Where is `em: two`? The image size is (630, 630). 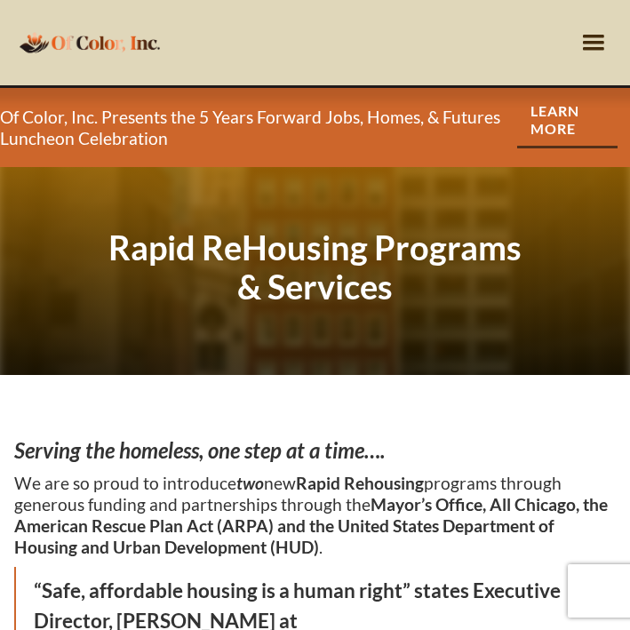
em: two is located at coordinates (250, 483).